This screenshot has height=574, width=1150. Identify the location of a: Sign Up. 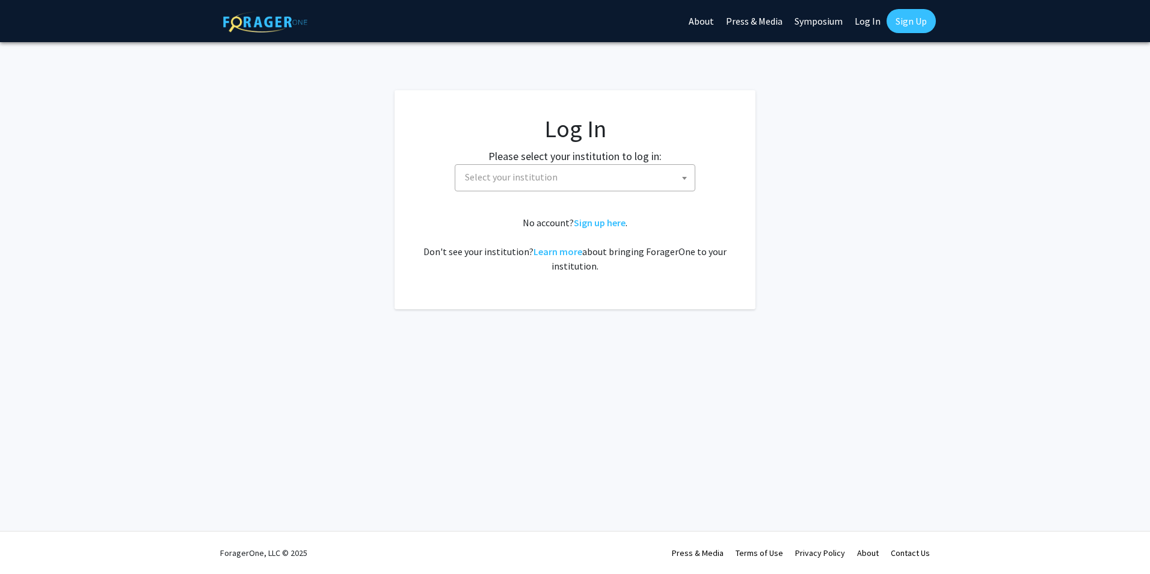
(911, 21).